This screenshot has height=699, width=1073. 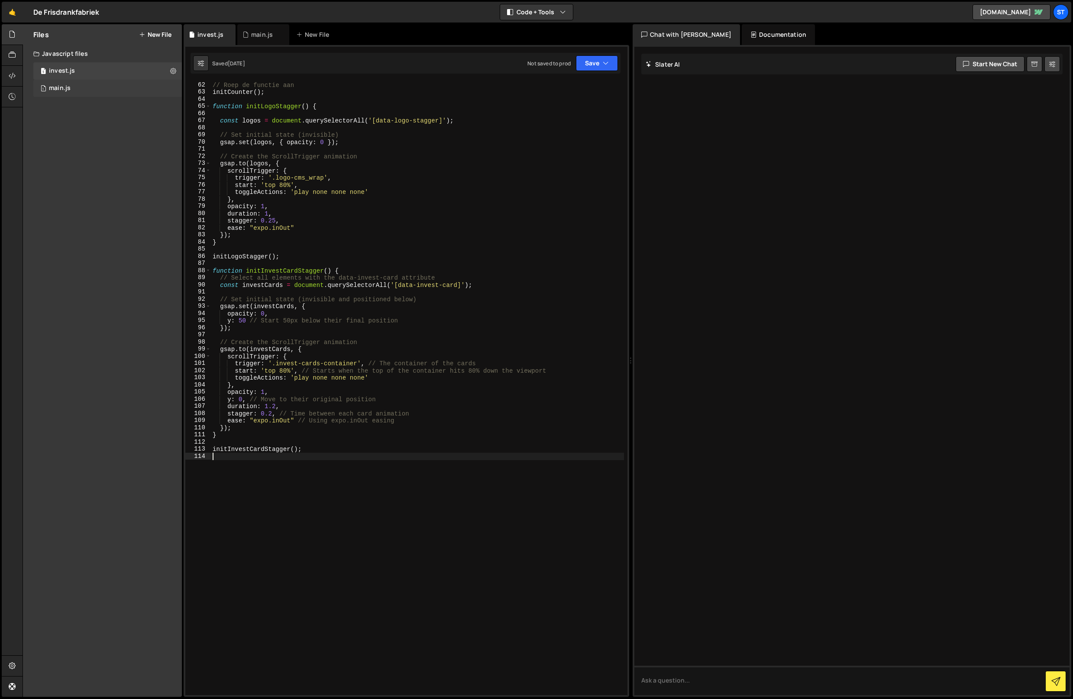 What do you see at coordinates (198, 171) in the screenshot?
I see `div: 74` at bounding box center [198, 171].